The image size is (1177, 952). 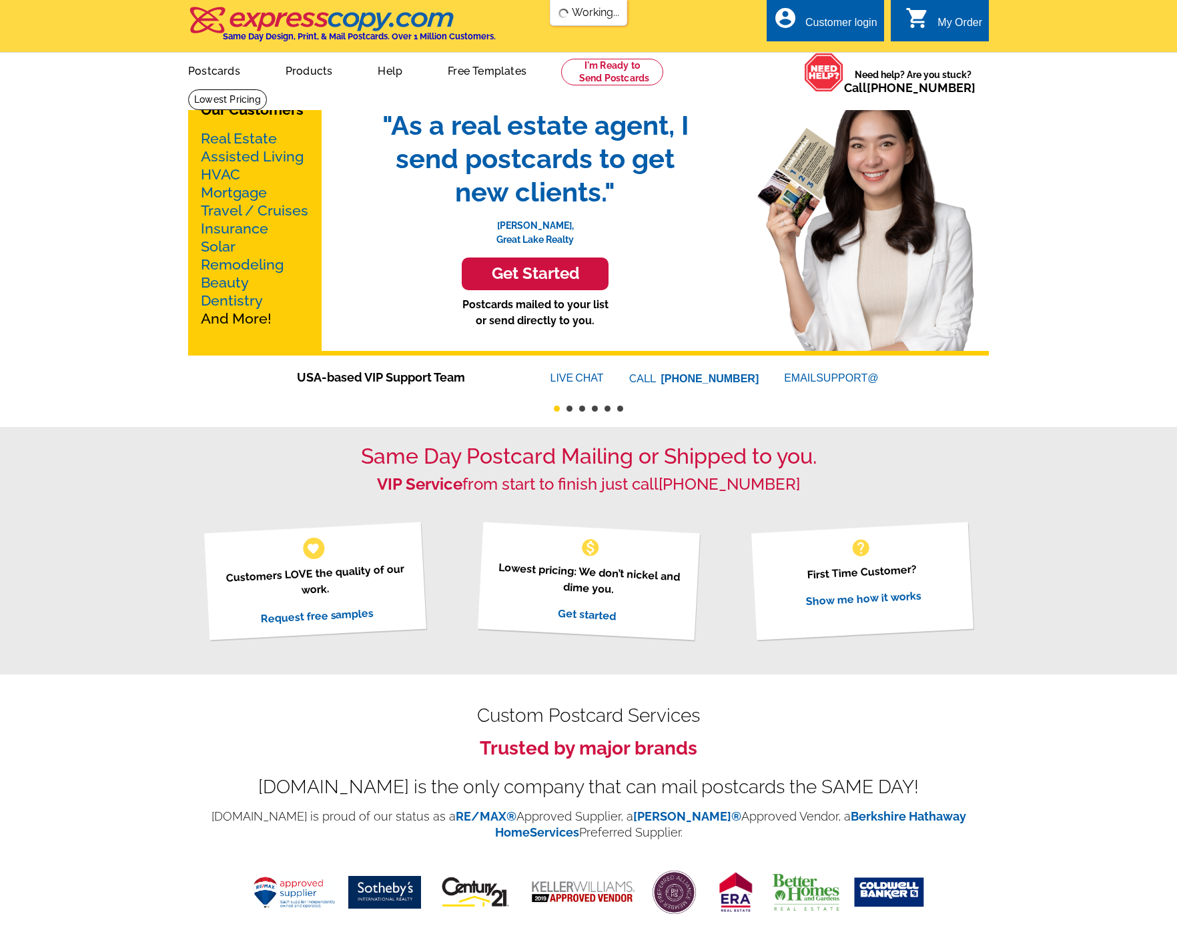 I want to click on a: Real Estate, so click(x=239, y=138).